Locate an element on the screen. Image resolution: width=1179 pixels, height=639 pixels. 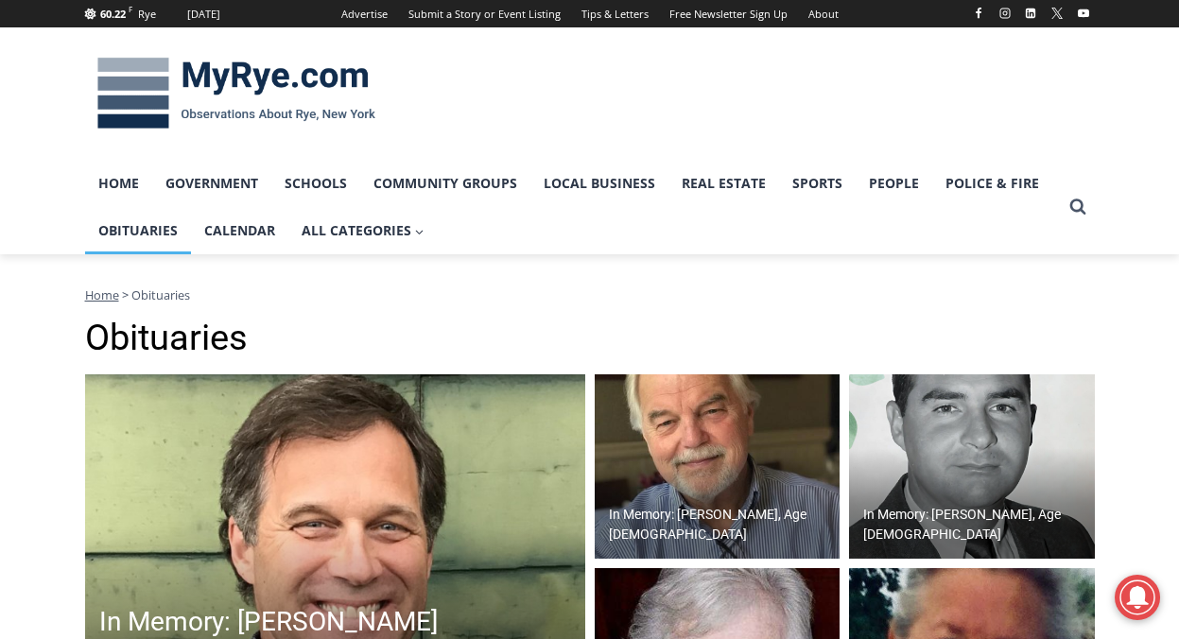
nav: Breadcrumbs is located at coordinates (590, 295).